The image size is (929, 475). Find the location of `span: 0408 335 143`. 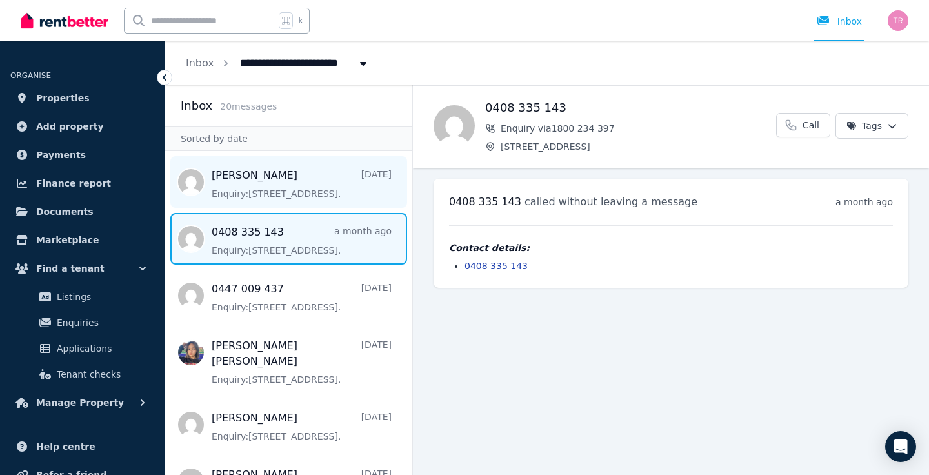

span: 0408 335 143 is located at coordinates (485, 201).